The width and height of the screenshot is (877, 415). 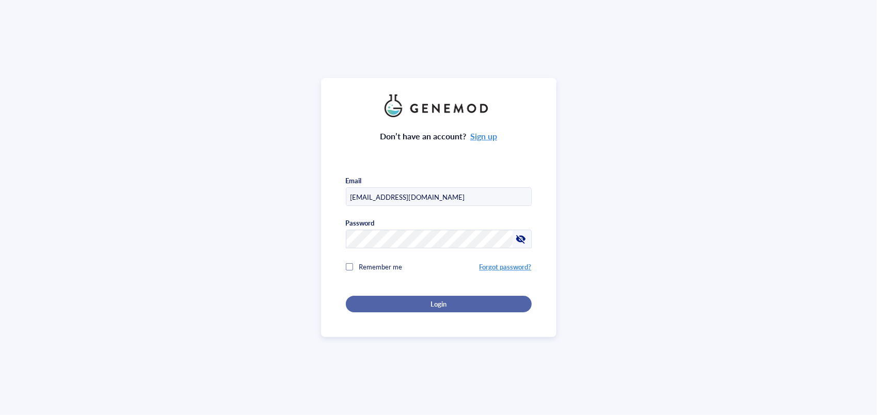 What do you see at coordinates (439, 106) in the screenshot?
I see `img: genemod_logo_light-BcqUzbGq.png` at bounding box center [439, 106].